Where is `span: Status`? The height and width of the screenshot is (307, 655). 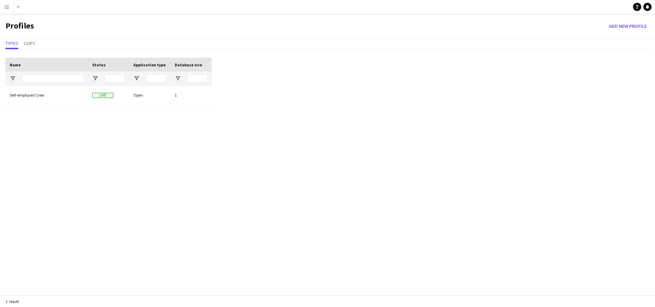 span: Status is located at coordinates (99, 65).